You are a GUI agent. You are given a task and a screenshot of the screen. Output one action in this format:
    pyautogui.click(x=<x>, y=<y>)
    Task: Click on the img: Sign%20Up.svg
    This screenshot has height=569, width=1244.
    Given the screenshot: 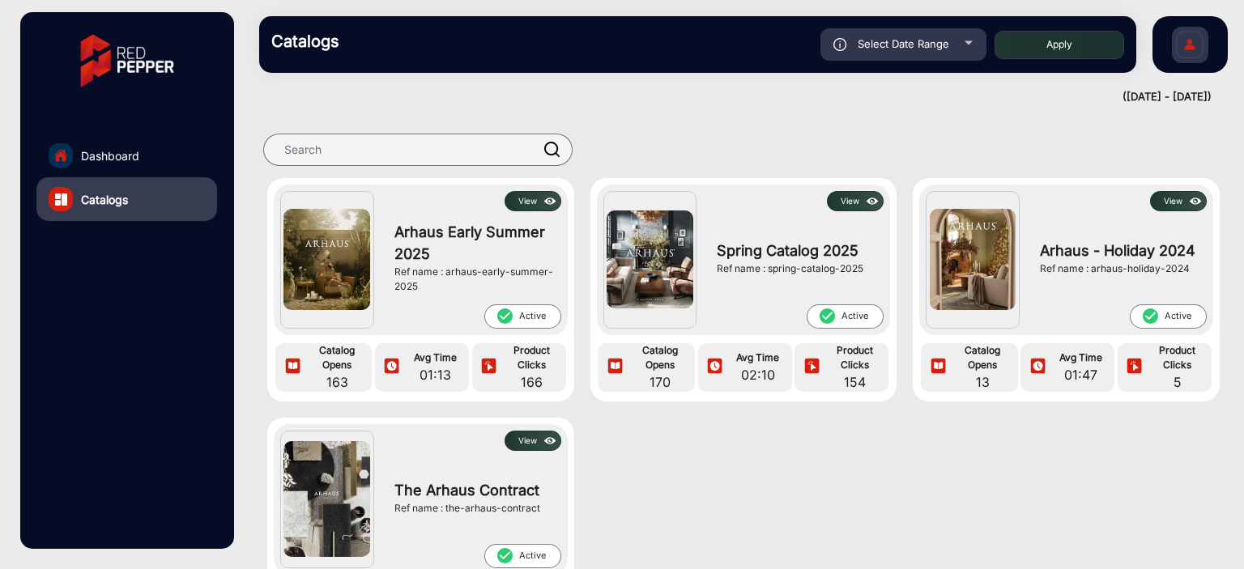 What is the action you would take?
    pyautogui.click(x=1189, y=47)
    